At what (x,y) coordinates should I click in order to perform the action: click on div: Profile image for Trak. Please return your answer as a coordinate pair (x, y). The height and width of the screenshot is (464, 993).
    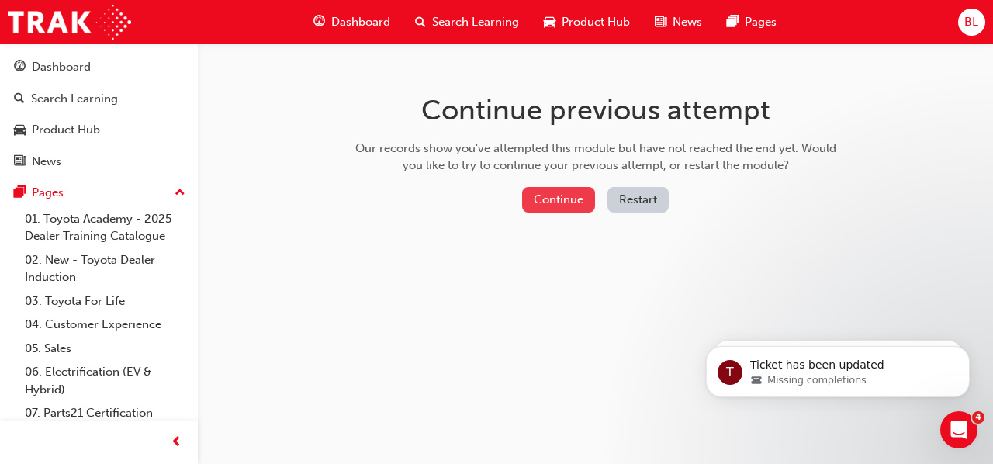
    Looking at the image, I should click on (47, 59).